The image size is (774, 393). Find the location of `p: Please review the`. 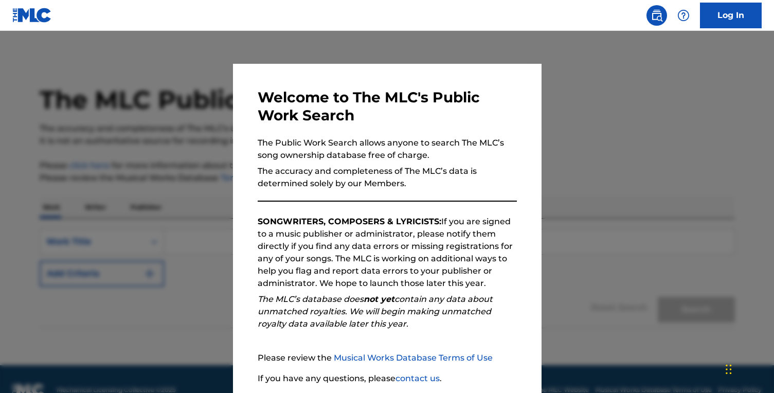

p: Please review the is located at coordinates (387, 358).